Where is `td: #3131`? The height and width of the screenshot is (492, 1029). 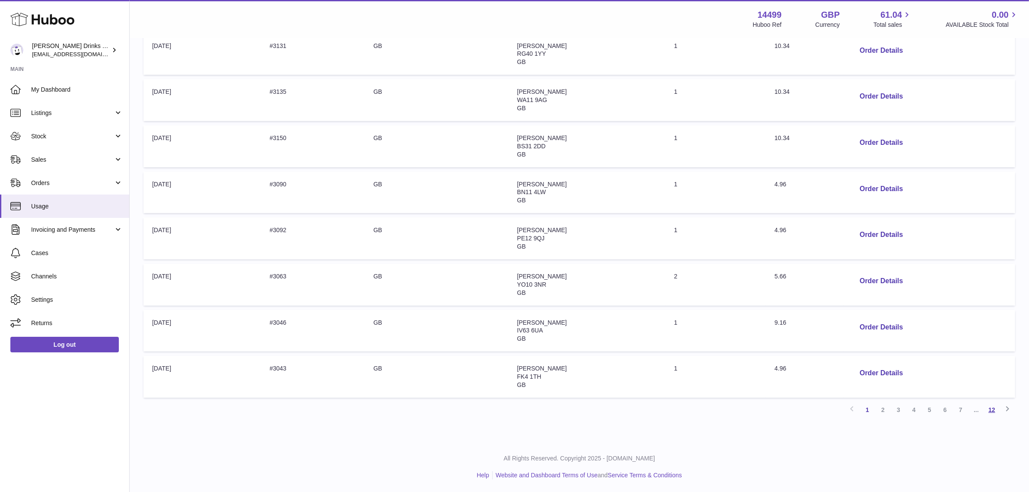 td: #3131 is located at coordinates (313, 54).